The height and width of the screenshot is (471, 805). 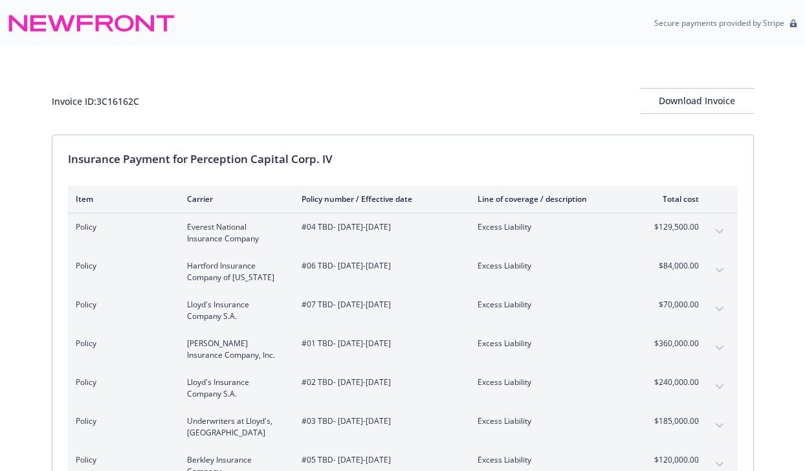 What do you see at coordinates (553, 199) in the screenshot?
I see `div: Line of coverage / description` at bounding box center [553, 199].